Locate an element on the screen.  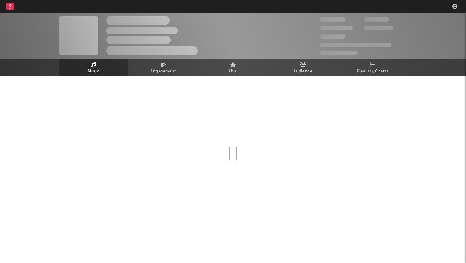
span: Live is located at coordinates (233, 72).